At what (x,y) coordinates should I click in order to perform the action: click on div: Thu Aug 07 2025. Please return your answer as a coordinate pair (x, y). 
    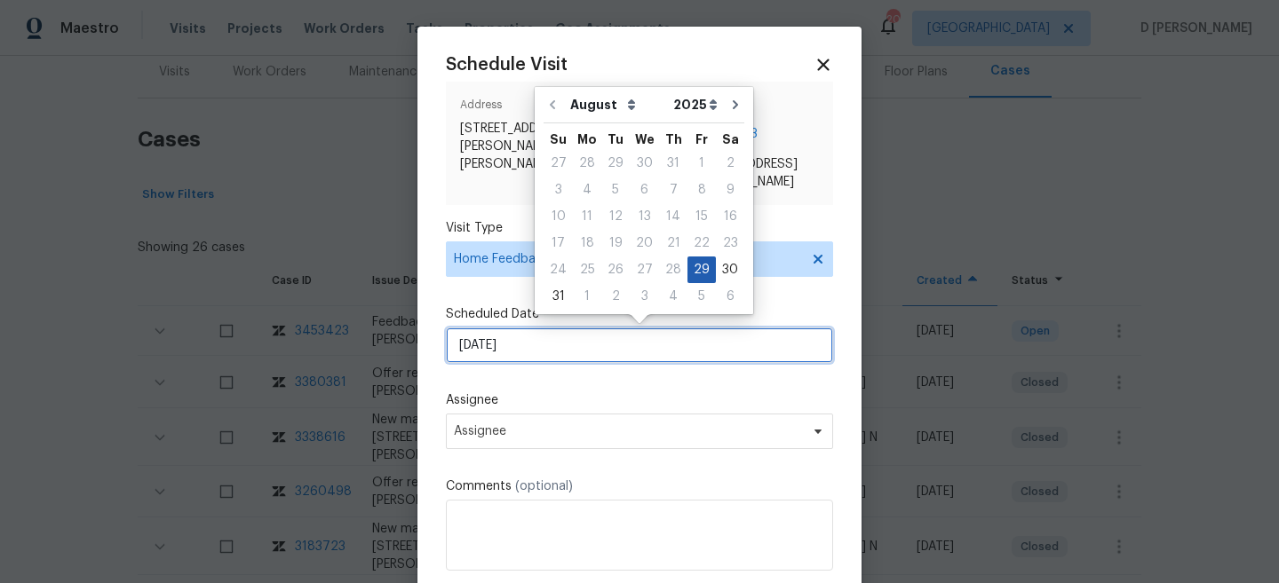
    Looking at the image, I should click on (673, 190).